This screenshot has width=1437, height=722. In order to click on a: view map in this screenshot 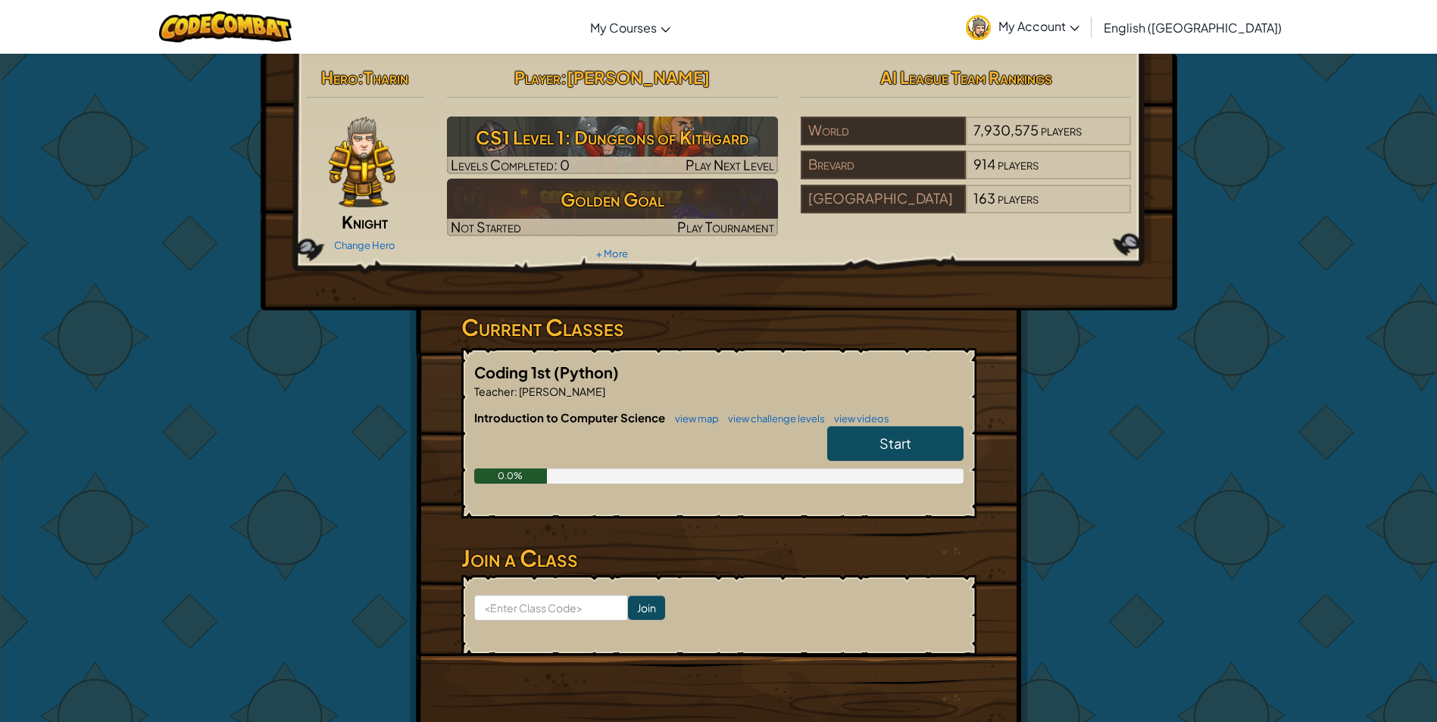, I will do `click(693, 419)`.